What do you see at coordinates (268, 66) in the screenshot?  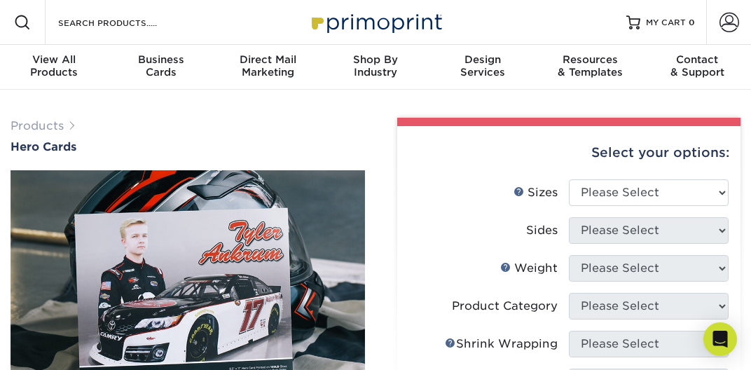 I see `div: Marketing` at bounding box center [268, 66].